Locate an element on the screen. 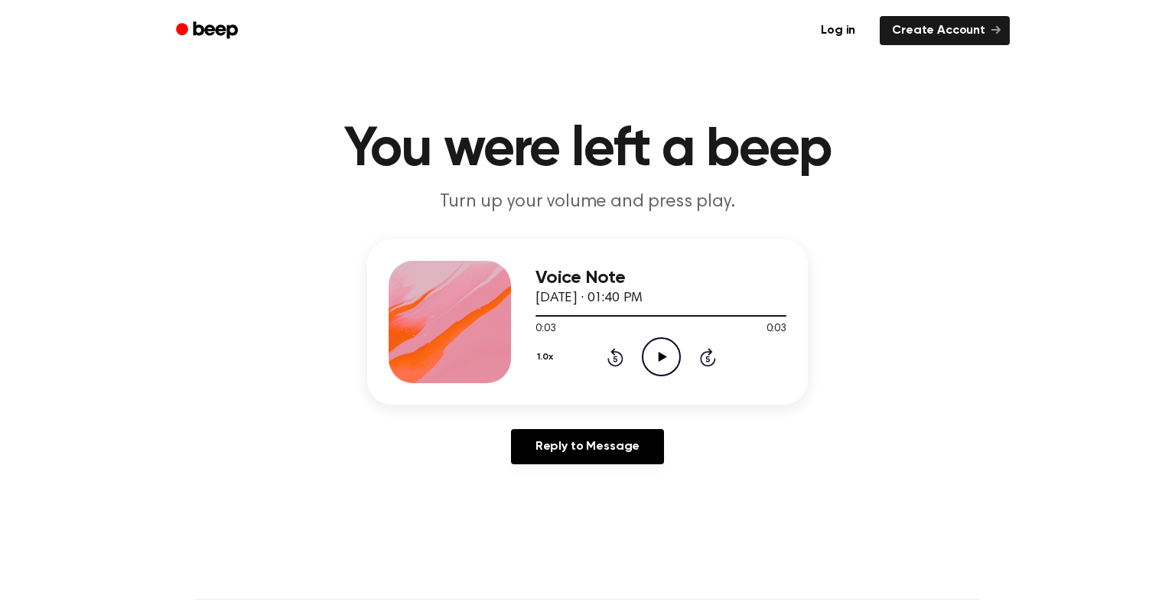  a: Log in is located at coordinates (838, 31).